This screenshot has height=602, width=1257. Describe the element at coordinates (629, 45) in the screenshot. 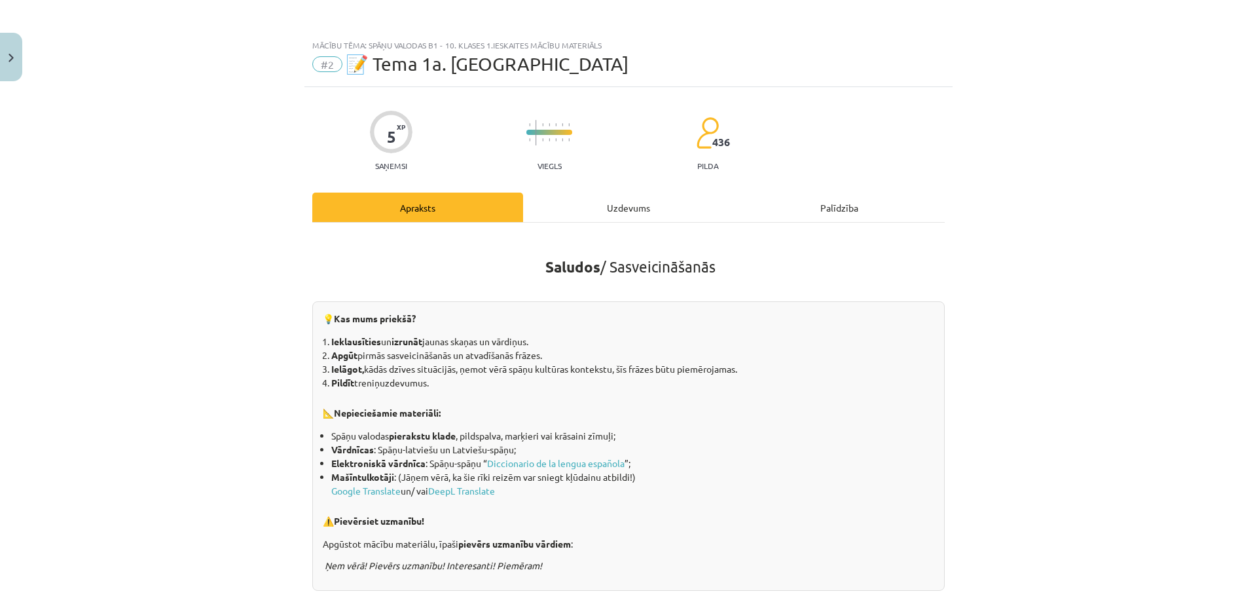

I see `div: Mācību tēma: Spāņu valodas b1 - 10. klases 1.ieskaites mācību materiāls` at that location.